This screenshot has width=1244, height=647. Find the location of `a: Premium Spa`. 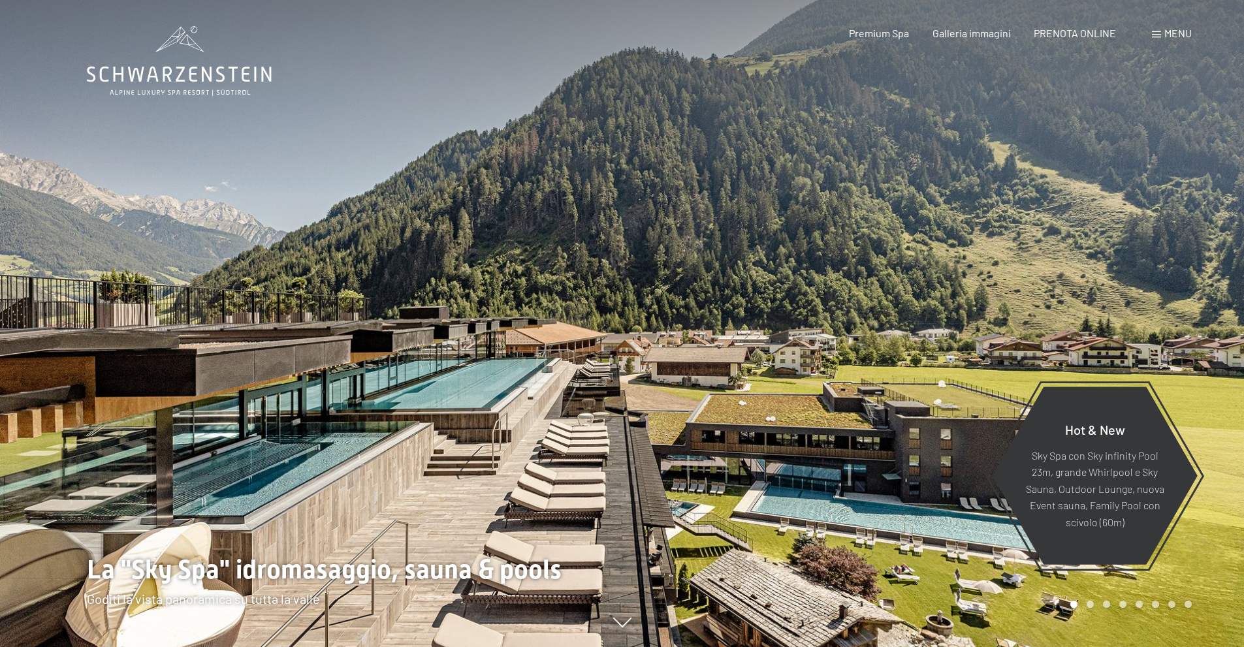

a: Premium Spa is located at coordinates (879, 33).